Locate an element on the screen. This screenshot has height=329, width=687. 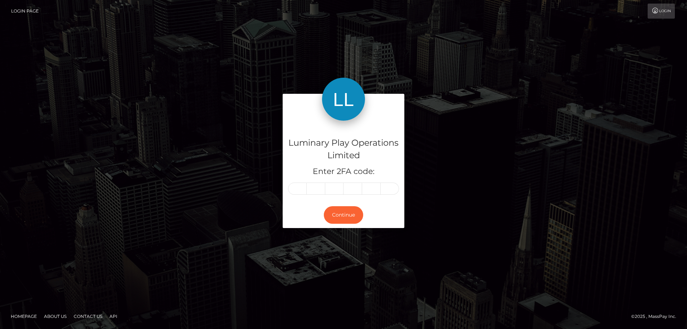
a: About Us is located at coordinates (55, 316).